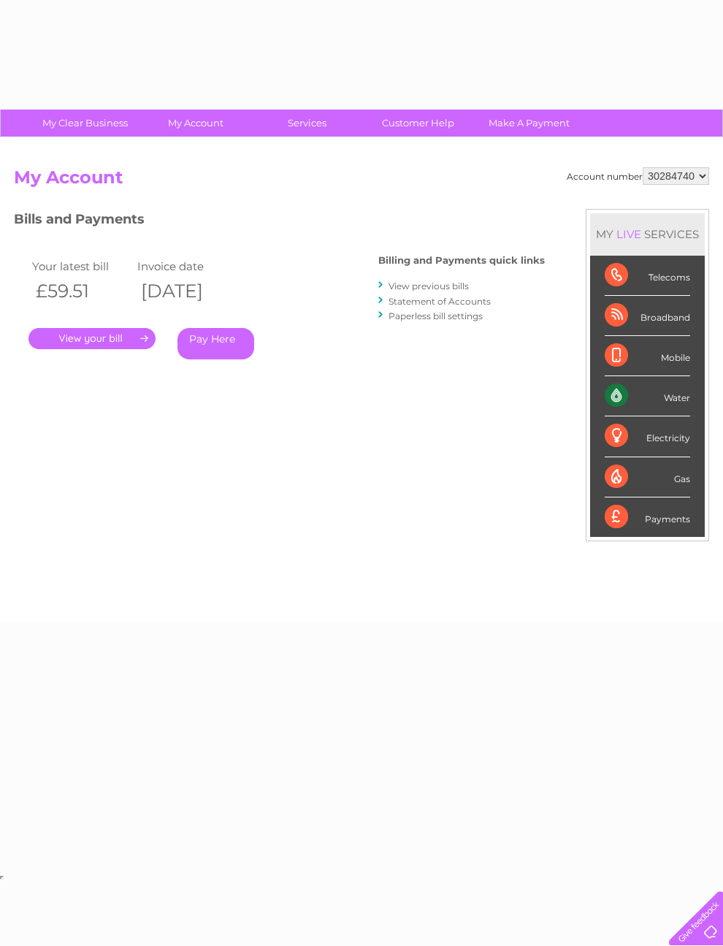 This screenshot has height=946, width=723. Describe the element at coordinates (440, 301) in the screenshot. I see `a: Statement of Accounts` at that location.